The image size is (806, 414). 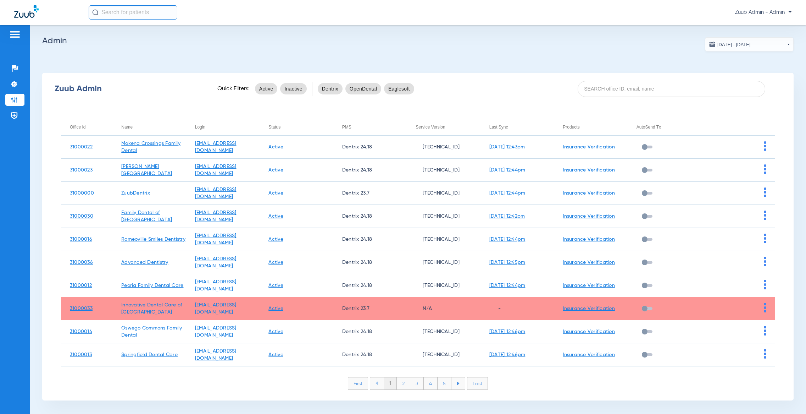 I want to click on span: OpenDental, so click(x=363, y=89).